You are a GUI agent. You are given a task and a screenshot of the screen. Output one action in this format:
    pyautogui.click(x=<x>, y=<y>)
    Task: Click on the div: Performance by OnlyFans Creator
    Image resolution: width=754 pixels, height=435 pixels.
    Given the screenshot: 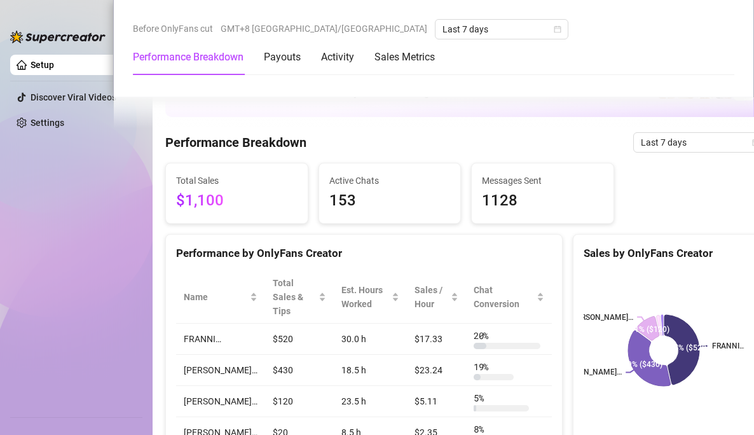 What is the action you would take?
    pyautogui.click(x=364, y=253)
    